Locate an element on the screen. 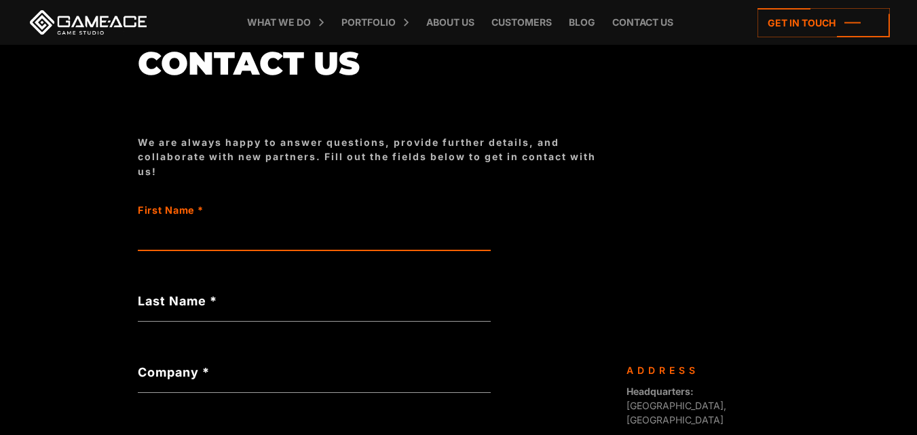  h1: Contact us is located at coordinates (376, 63).